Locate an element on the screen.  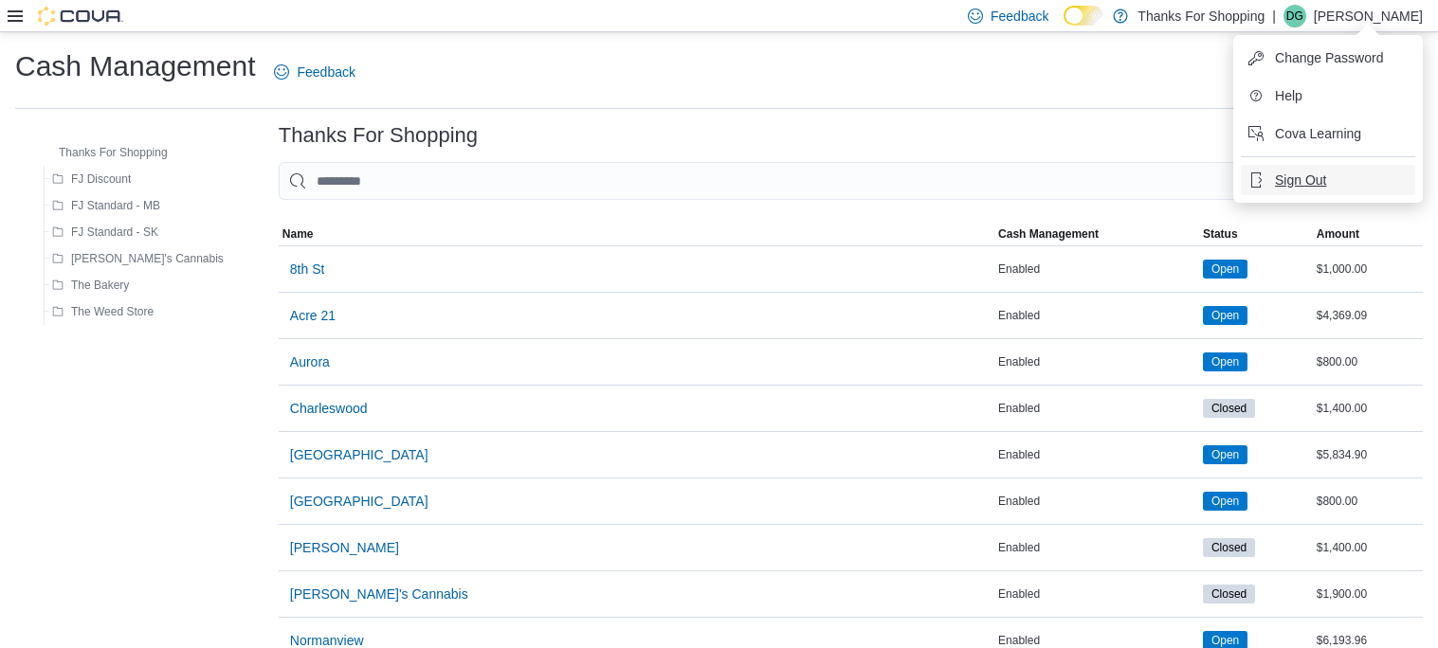
button: The Bakery is located at coordinates (90, 285).